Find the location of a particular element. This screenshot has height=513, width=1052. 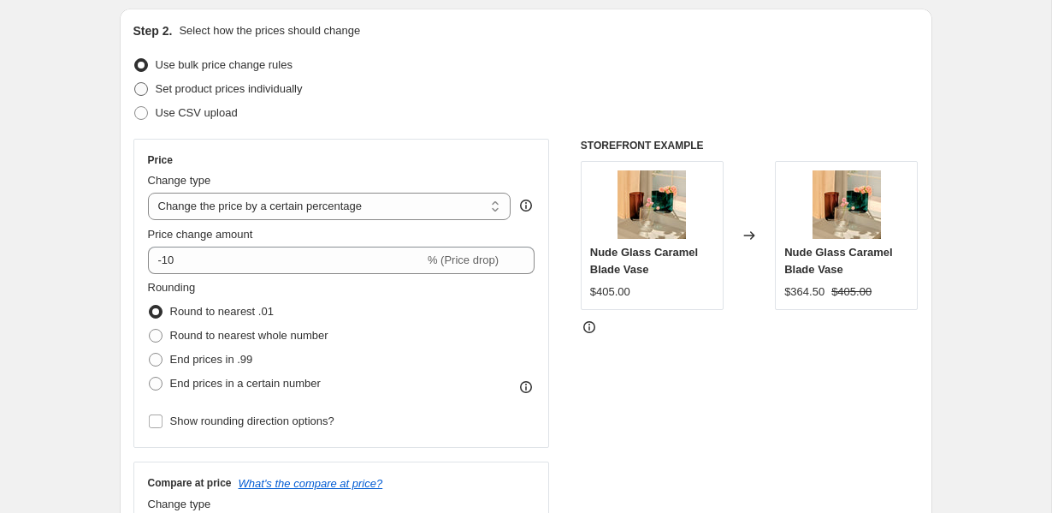

span: End prices in a certain number is located at coordinates (246, 382).